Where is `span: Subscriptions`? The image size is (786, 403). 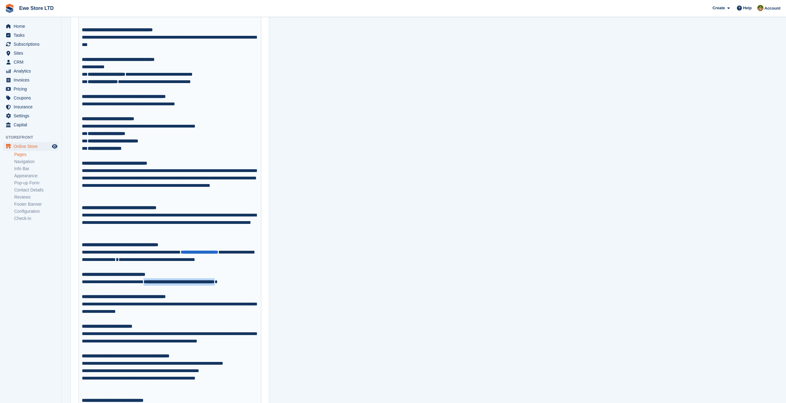
span: Subscriptions is located at coordinates (32, 44).